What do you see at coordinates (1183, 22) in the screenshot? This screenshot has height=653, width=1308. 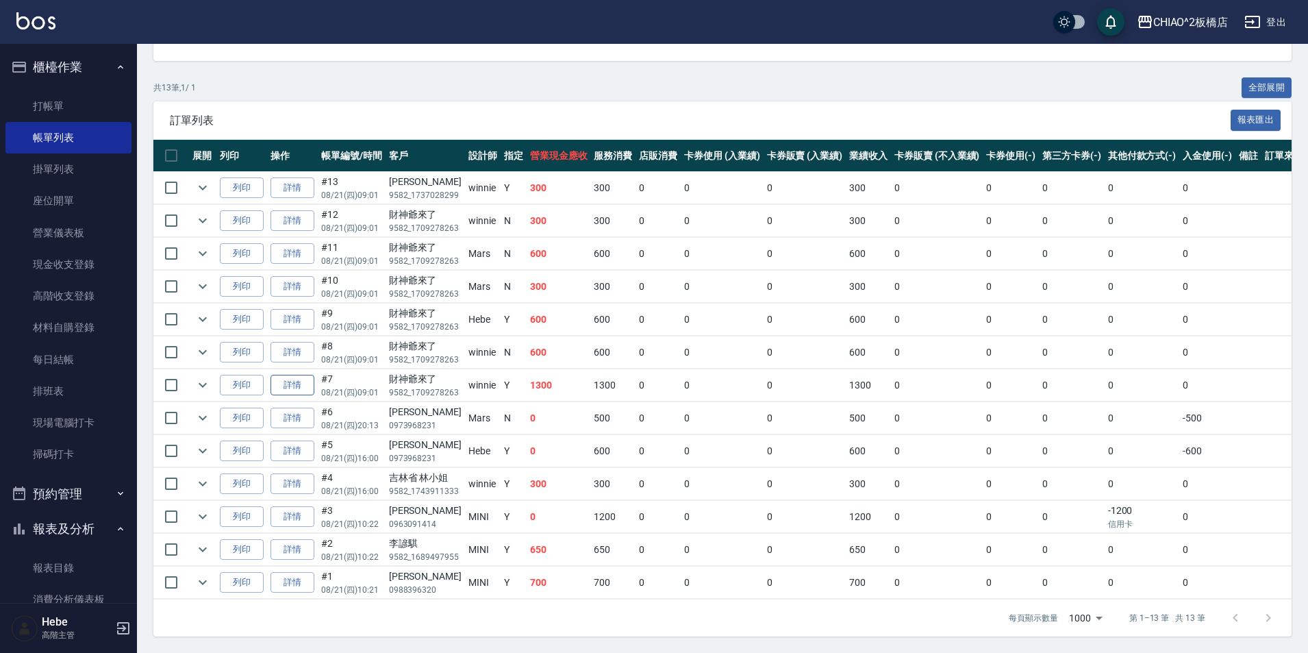 I see `button: CHIAO^2板橋店` at bounding box center [1183, 22].